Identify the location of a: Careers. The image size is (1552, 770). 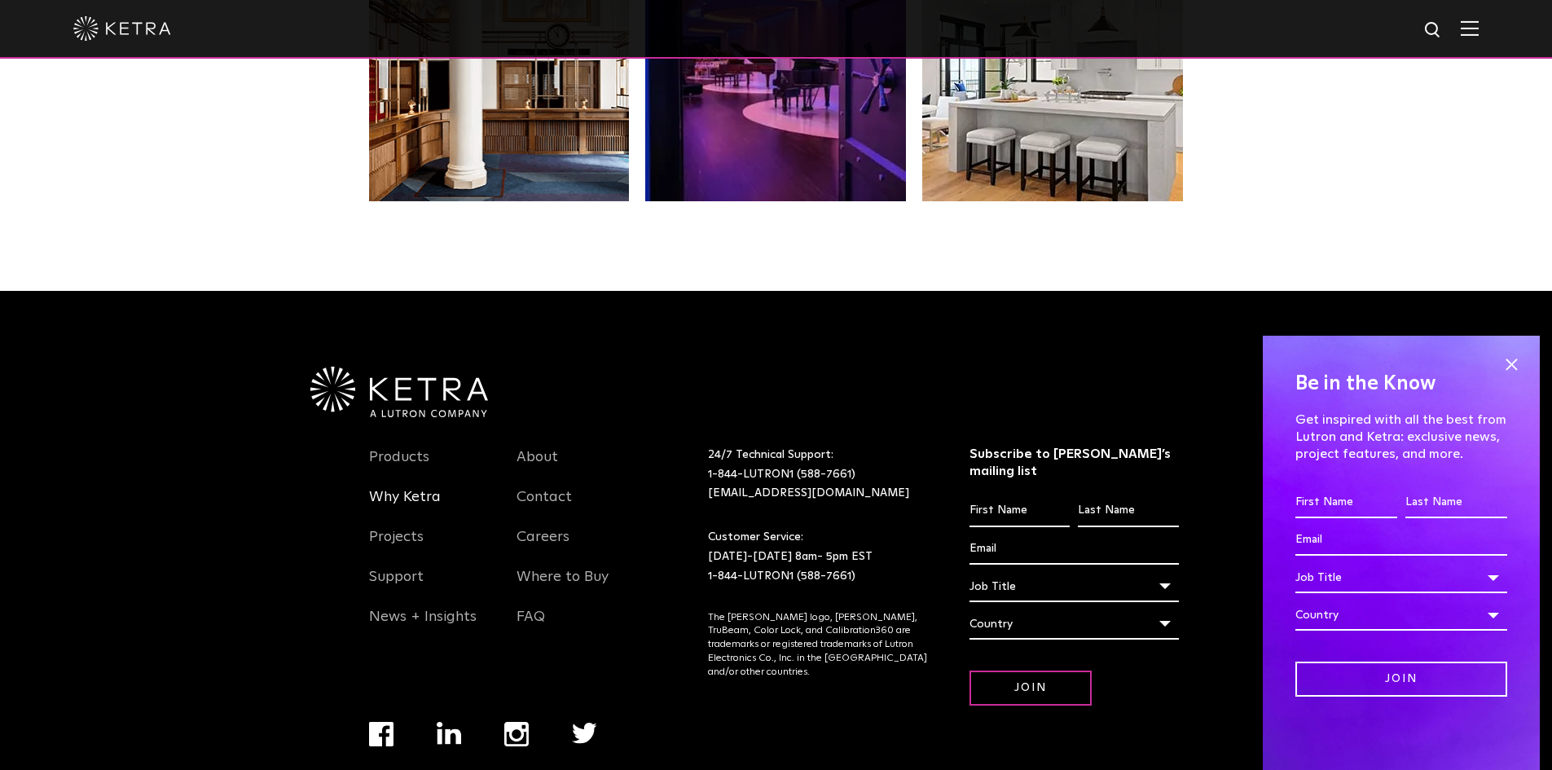
(542, 547).